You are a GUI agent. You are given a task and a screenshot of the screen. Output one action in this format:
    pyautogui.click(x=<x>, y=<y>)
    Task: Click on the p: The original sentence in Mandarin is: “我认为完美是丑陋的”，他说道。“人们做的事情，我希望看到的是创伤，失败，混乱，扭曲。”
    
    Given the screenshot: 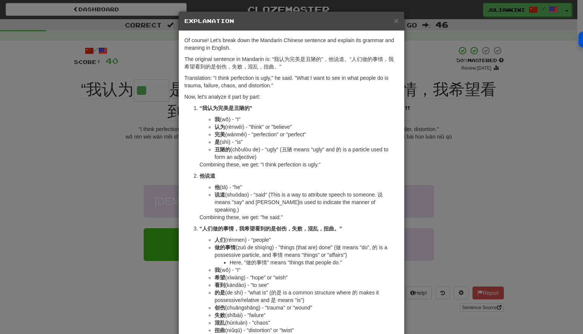 What is the action you would take?
    pyautogui.click(x=291, y=63)
    